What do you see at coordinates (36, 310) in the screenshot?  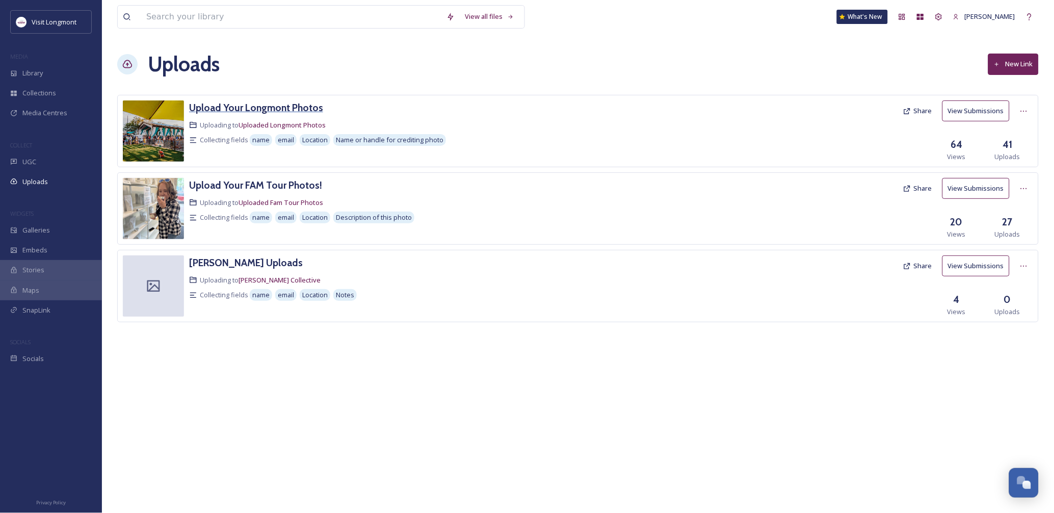 I see `span: SnapLink` at bounding box center [36, 310].